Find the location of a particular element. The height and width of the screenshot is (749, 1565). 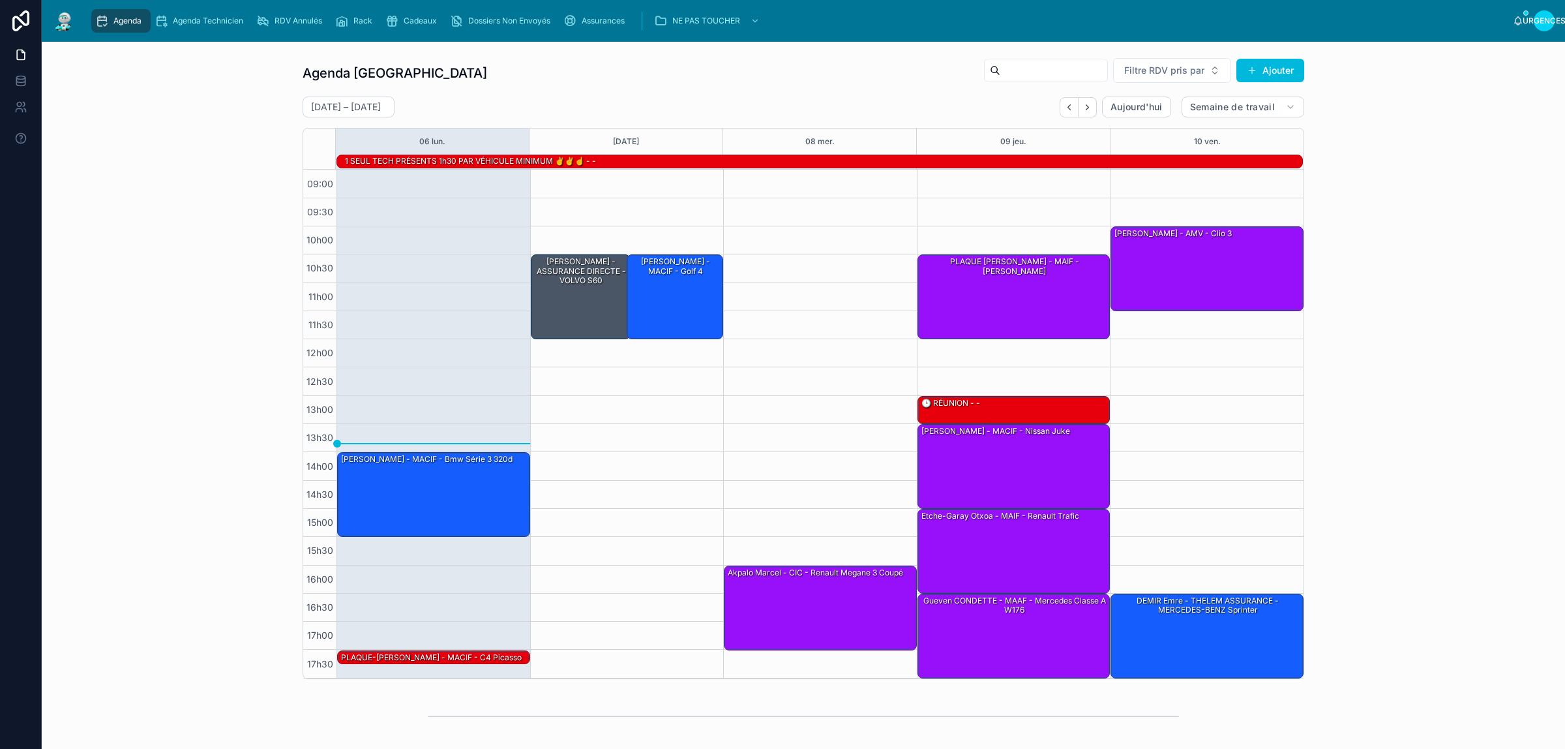

font: 11h00 is located at coordinates (321, 296).